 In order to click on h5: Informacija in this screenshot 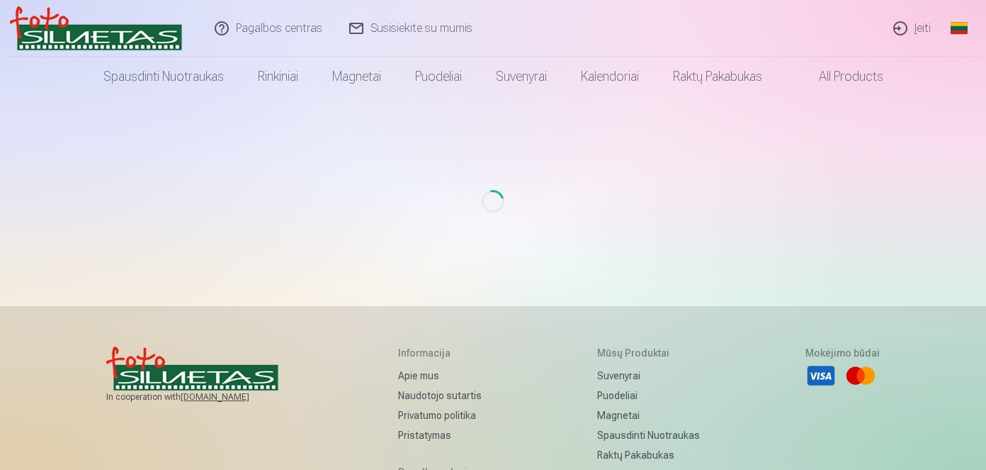, I will do `click(445, 353)`.